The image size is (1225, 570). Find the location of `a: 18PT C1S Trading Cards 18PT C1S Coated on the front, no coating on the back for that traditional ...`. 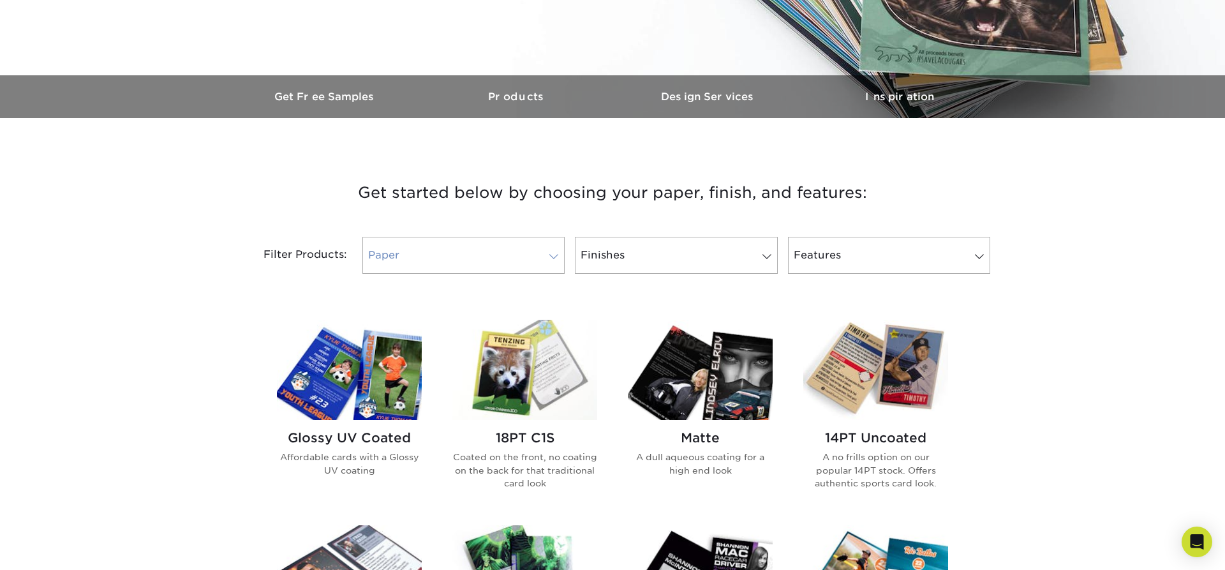

a: 18PT C1S Trading Cards 18PT C1S Coated on the front, no coating on the back for that traditional ... is located at coordinates (525, 415).